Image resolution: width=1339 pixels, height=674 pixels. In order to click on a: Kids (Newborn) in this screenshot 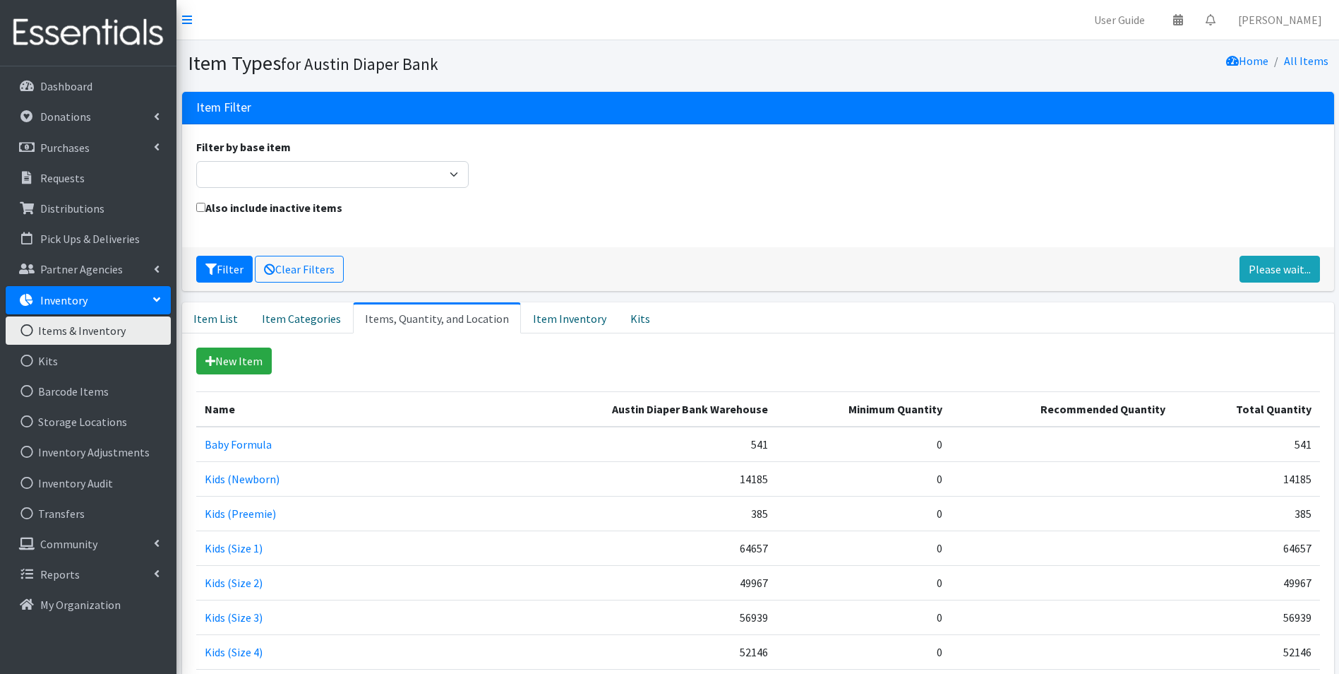, I will do `click(242, 479)`.